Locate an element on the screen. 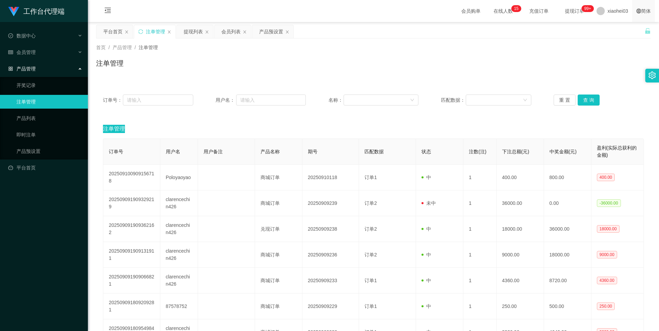  span: 4360.00 is located at coordinates (607, 280).